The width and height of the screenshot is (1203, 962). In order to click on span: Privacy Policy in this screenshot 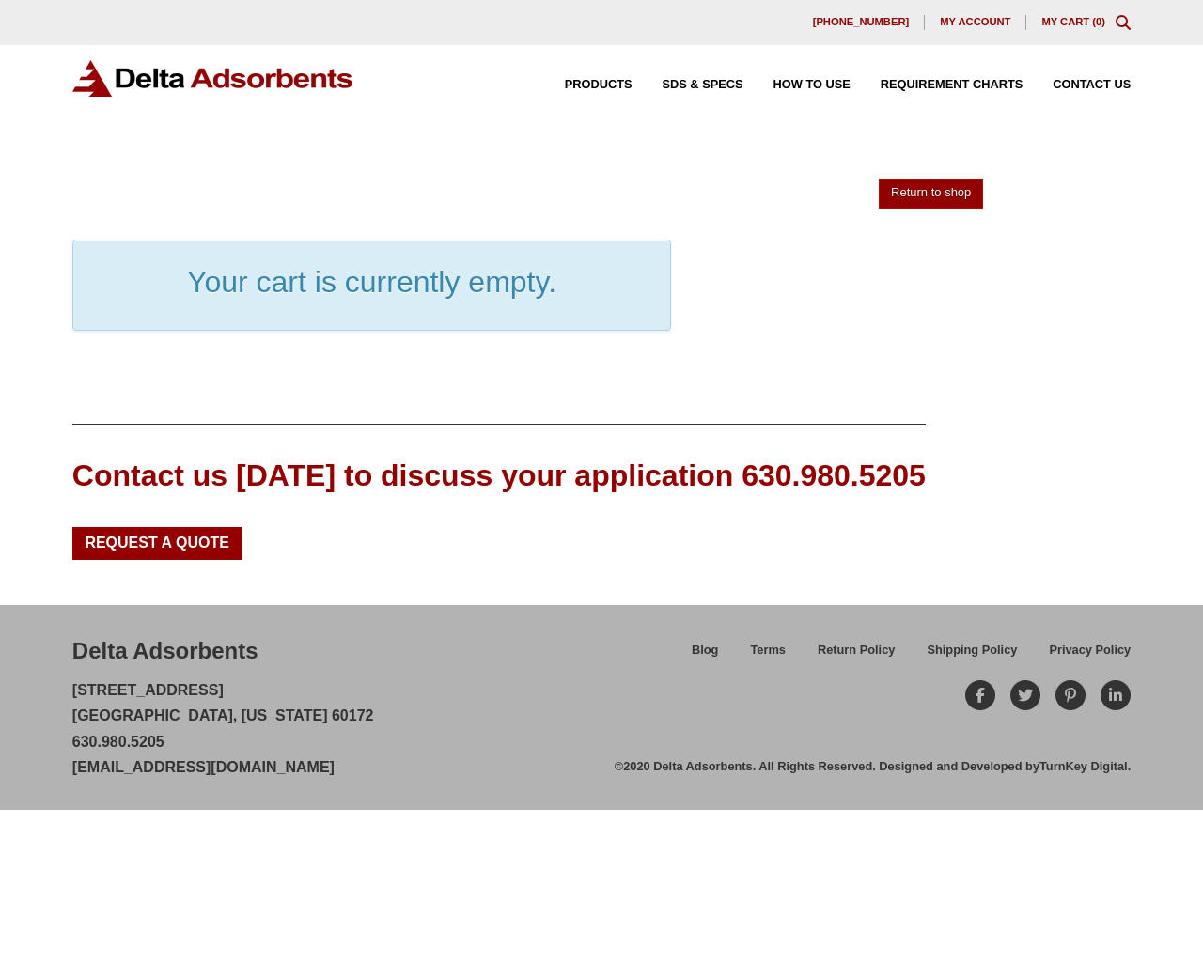, I will do `click(1089, 650)`.